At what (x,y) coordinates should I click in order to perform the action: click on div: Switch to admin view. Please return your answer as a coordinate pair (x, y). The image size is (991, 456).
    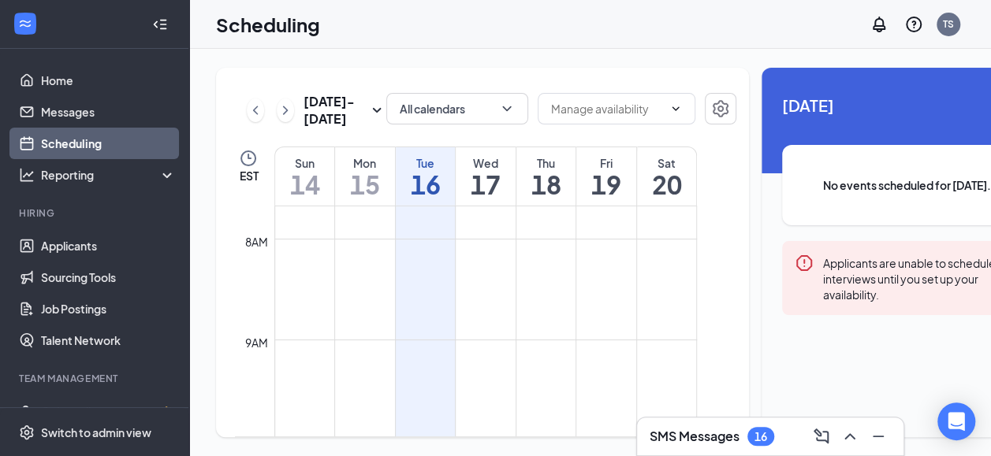
    Looking at the image, I should click on (96, 433).